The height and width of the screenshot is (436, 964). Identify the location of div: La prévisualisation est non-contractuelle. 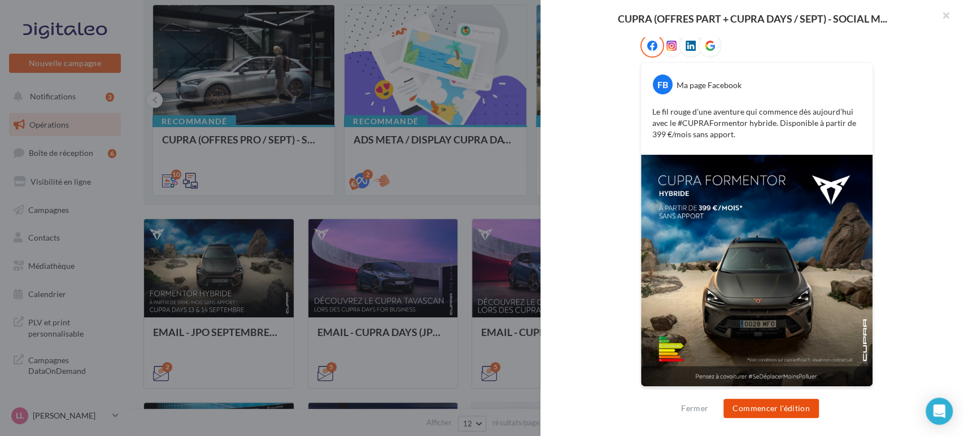
(757, 394).